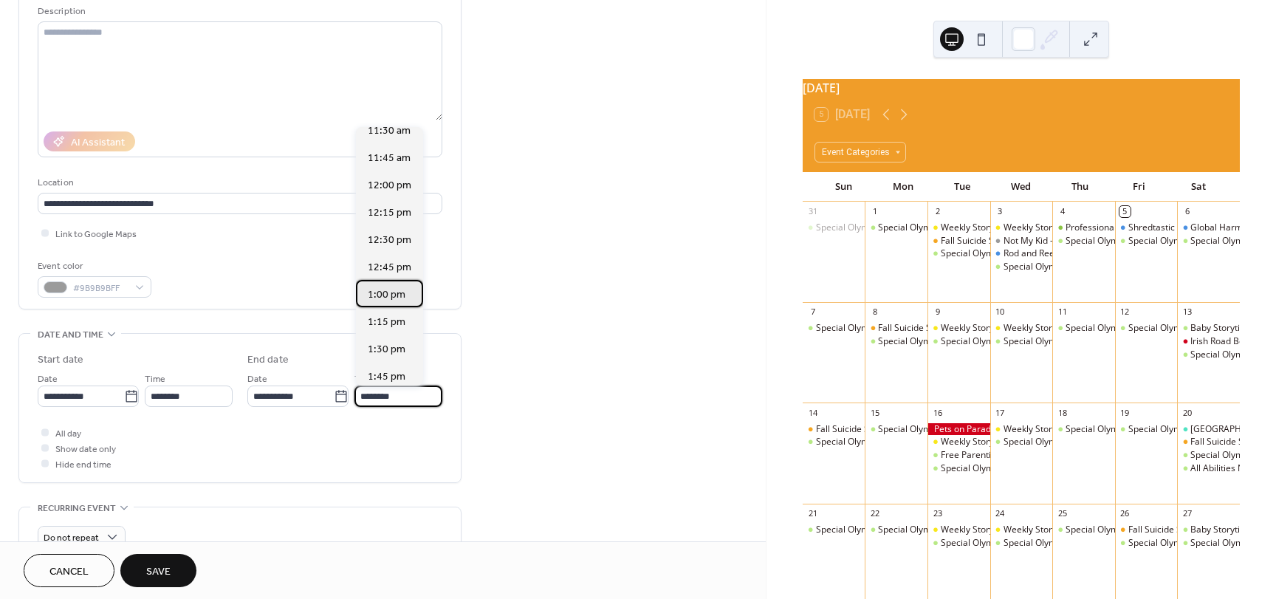 The height and width of the screenshot is (599, 1276). Describe the element at coordinates (959, 429) in the screenshot. I see `div: Pets on Parade` at that location.